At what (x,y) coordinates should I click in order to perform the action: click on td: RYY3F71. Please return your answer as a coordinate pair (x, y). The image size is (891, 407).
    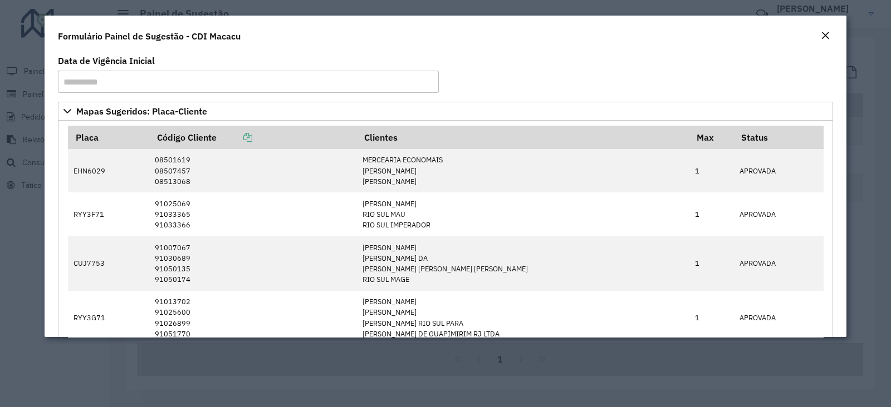
    Looking at the image, I should click on (109, 214).